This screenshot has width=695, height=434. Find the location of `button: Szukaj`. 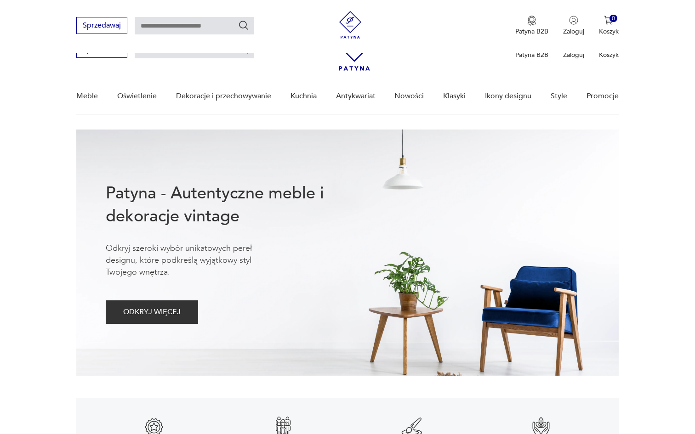

button: Szukaj is located at coordinates (244, 25).